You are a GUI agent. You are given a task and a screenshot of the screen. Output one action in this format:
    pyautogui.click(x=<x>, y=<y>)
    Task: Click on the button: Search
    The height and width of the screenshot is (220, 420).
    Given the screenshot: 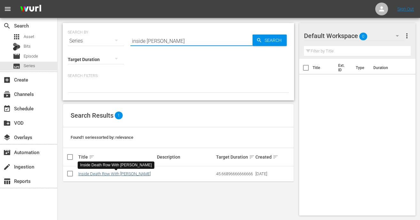 What is the action you would take?
    pyautogui.click(x=270, y=40)
    